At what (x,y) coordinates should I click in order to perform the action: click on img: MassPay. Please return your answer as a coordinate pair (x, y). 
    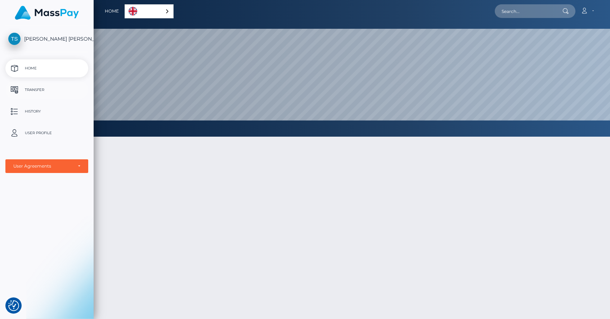
    Looking at the image, I should click on (47, 13).